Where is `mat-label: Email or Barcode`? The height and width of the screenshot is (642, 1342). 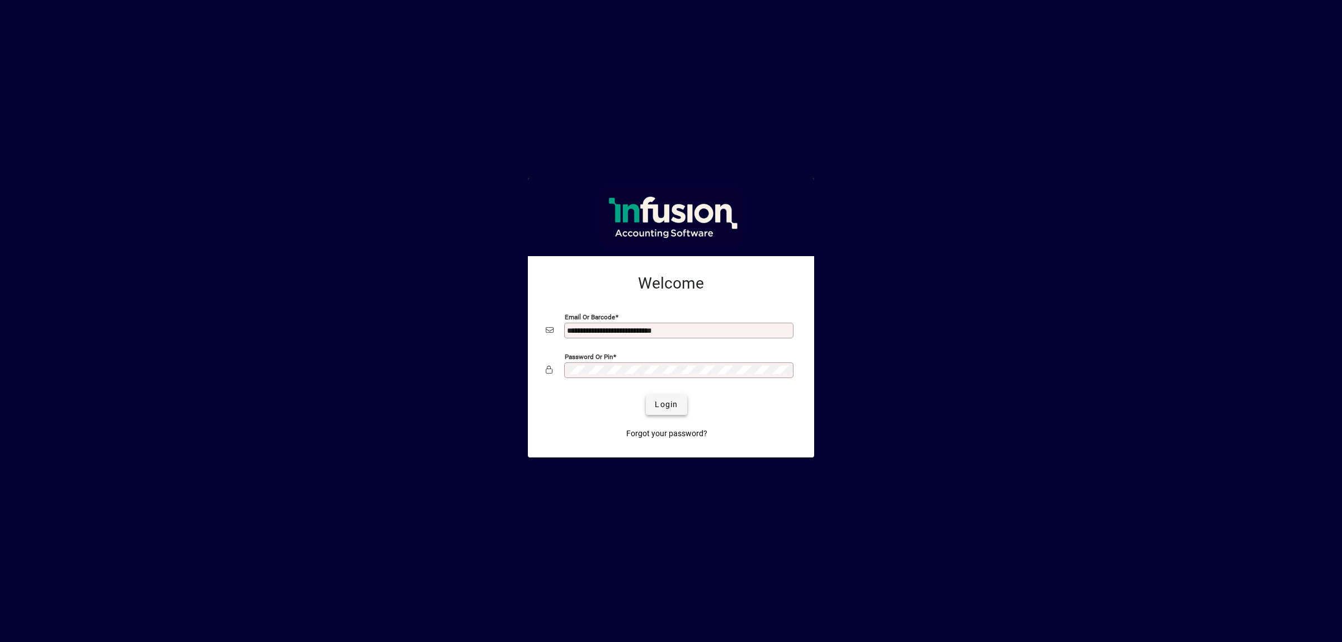 mat-label: Email or Barcode is located at coordinates (590, 316).